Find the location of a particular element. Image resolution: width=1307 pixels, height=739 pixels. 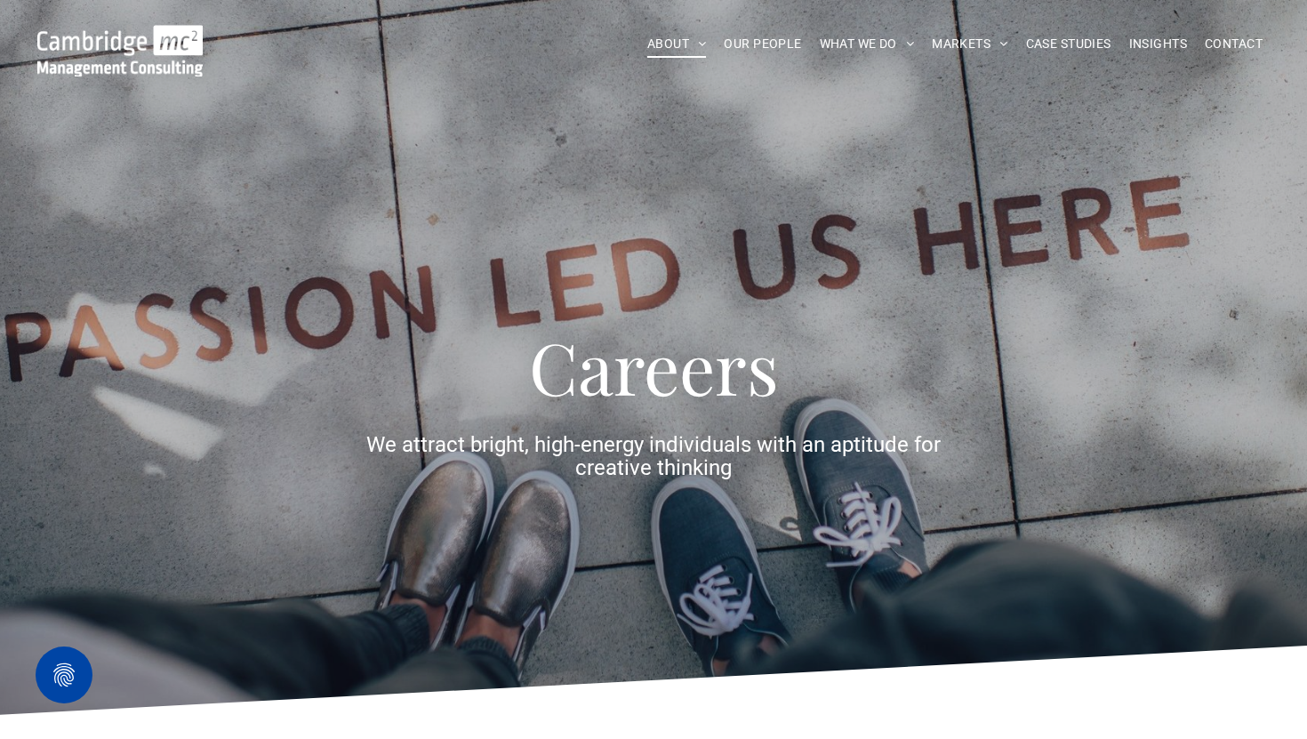

span: Careers is located at coordinates (653, 365).